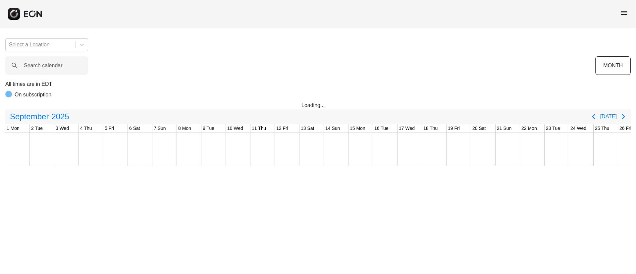  I want to click on div: 5 Fri, so click(109, 128).